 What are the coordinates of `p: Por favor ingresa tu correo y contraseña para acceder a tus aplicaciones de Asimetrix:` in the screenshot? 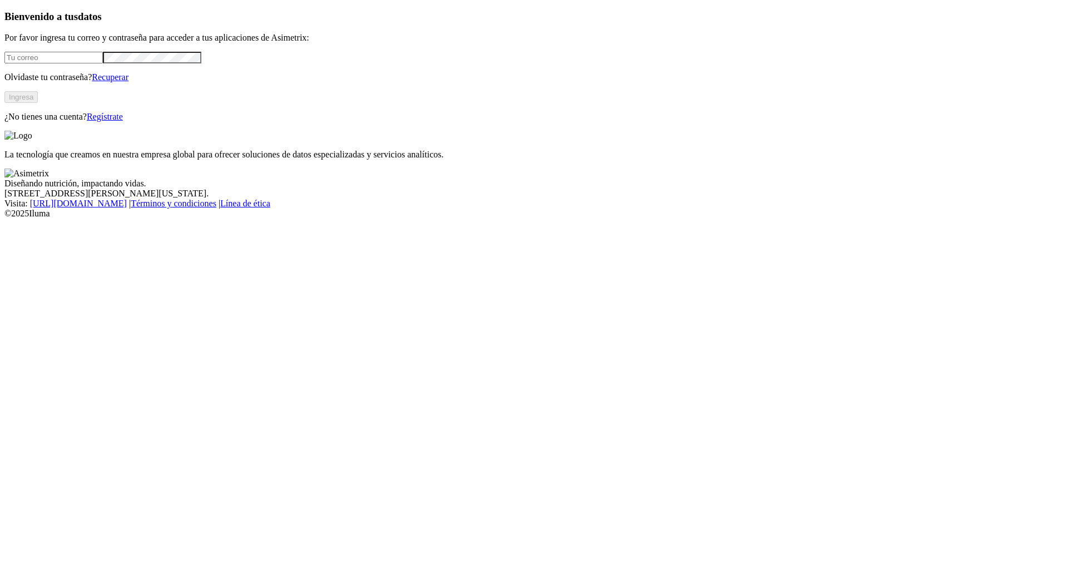 It's located at (534, 38).